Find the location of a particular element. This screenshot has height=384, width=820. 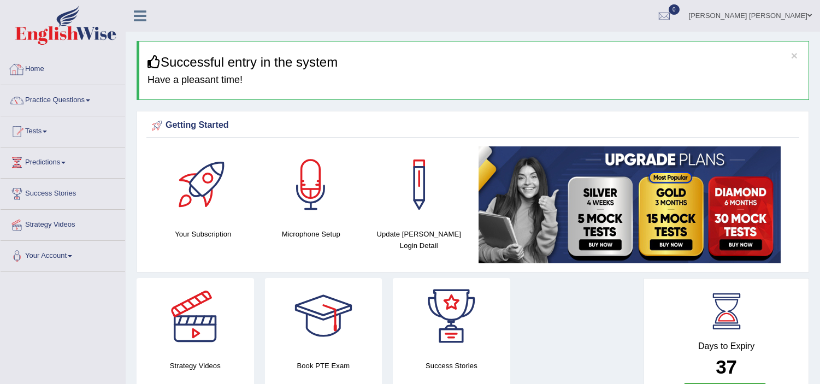

h4: Microphone Setup is located at coordinates (311, 234).